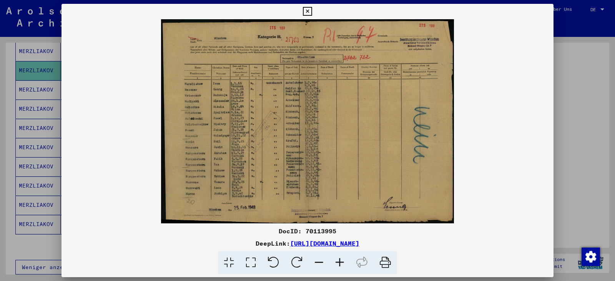 The width and height of the screenshot is (615, 281). I want to click on div: DeepLink:, so click(308, 243).